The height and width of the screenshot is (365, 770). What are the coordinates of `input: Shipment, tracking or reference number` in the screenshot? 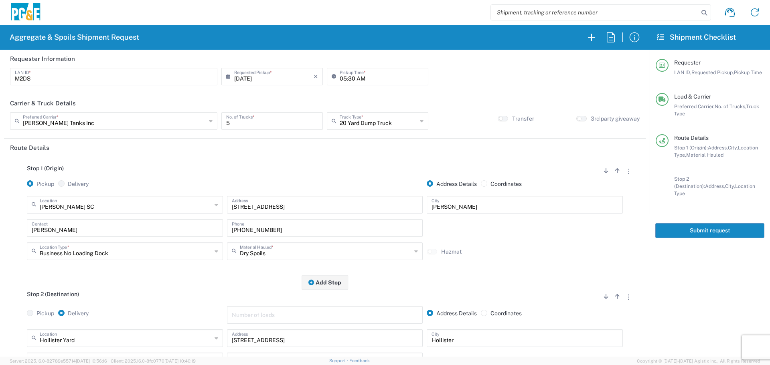 It's located at (594, 12).